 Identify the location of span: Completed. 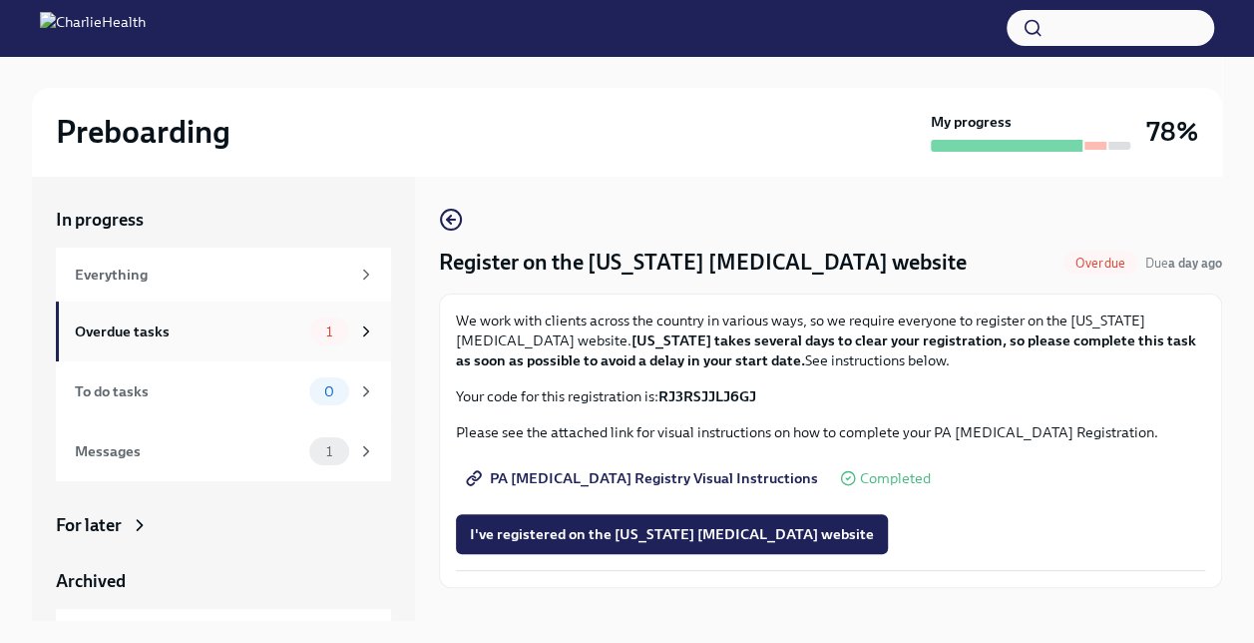
(895, 478).